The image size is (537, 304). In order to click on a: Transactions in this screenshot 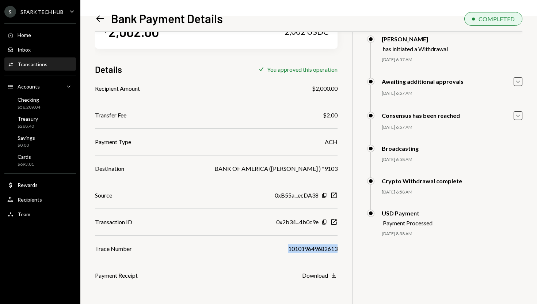, I will do `click(40, 64)`.